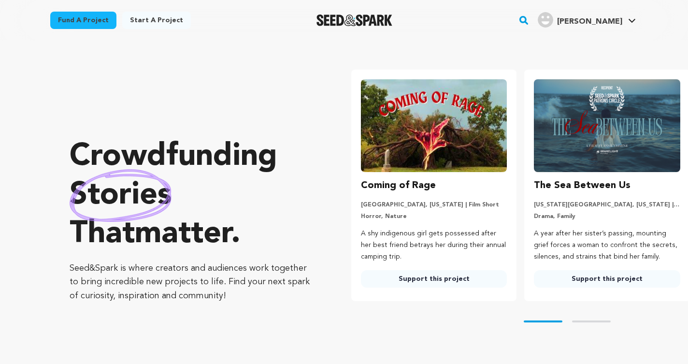 The height and width of the screenshot is (364, 688). Describe the element at coordinates (579, 20) in the screenshot. I see `div: Lindsay C.'s Profile` at that location.